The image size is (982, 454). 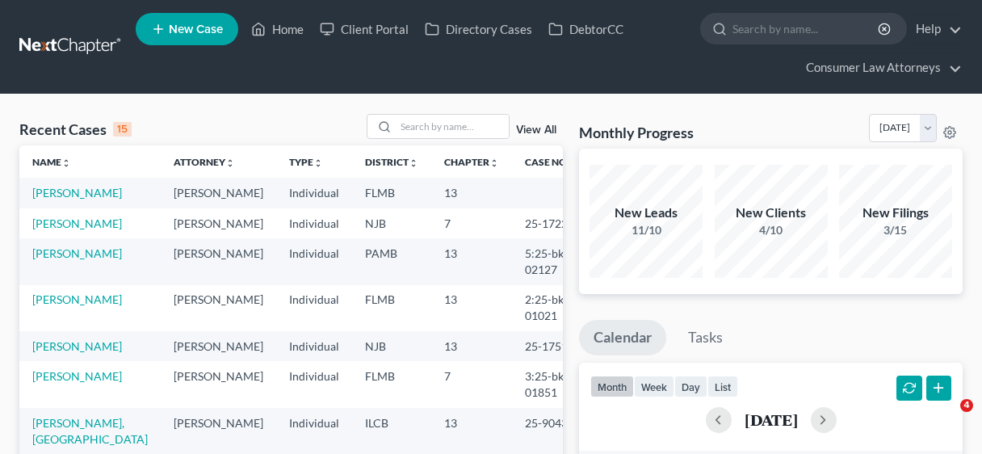 What do you see at coordinates (392, 430) in the screenshot?
I see `td: ILCB` at bounding box center [392, 430].